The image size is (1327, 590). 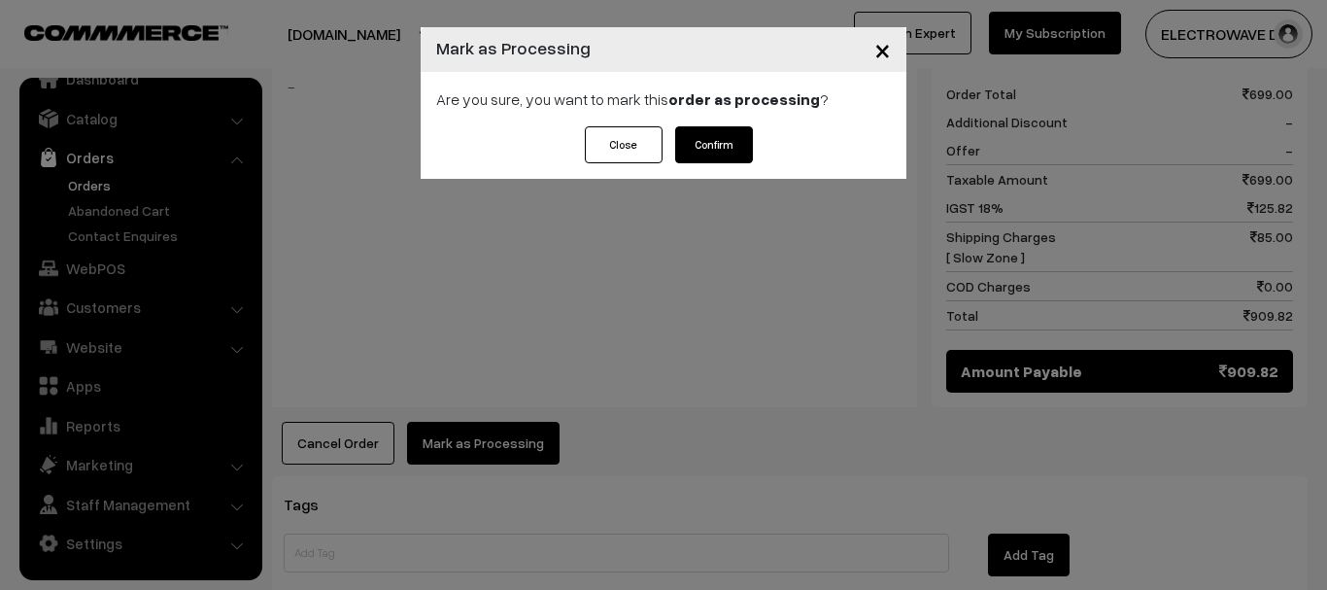 What do you see at coordinates (664, 99) in the screenshot?
I see `div: Are you sure, you want to mark this ?` at bounding box center [664, 99].